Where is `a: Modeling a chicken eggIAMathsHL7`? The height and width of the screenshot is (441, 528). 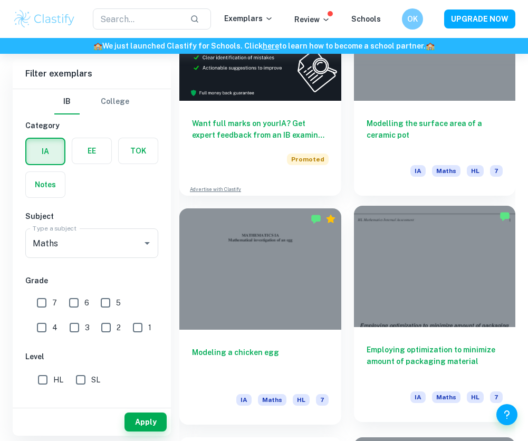
a: Modeling a chicken eggIAMathsHL7 is located at coordinates (260, 317).